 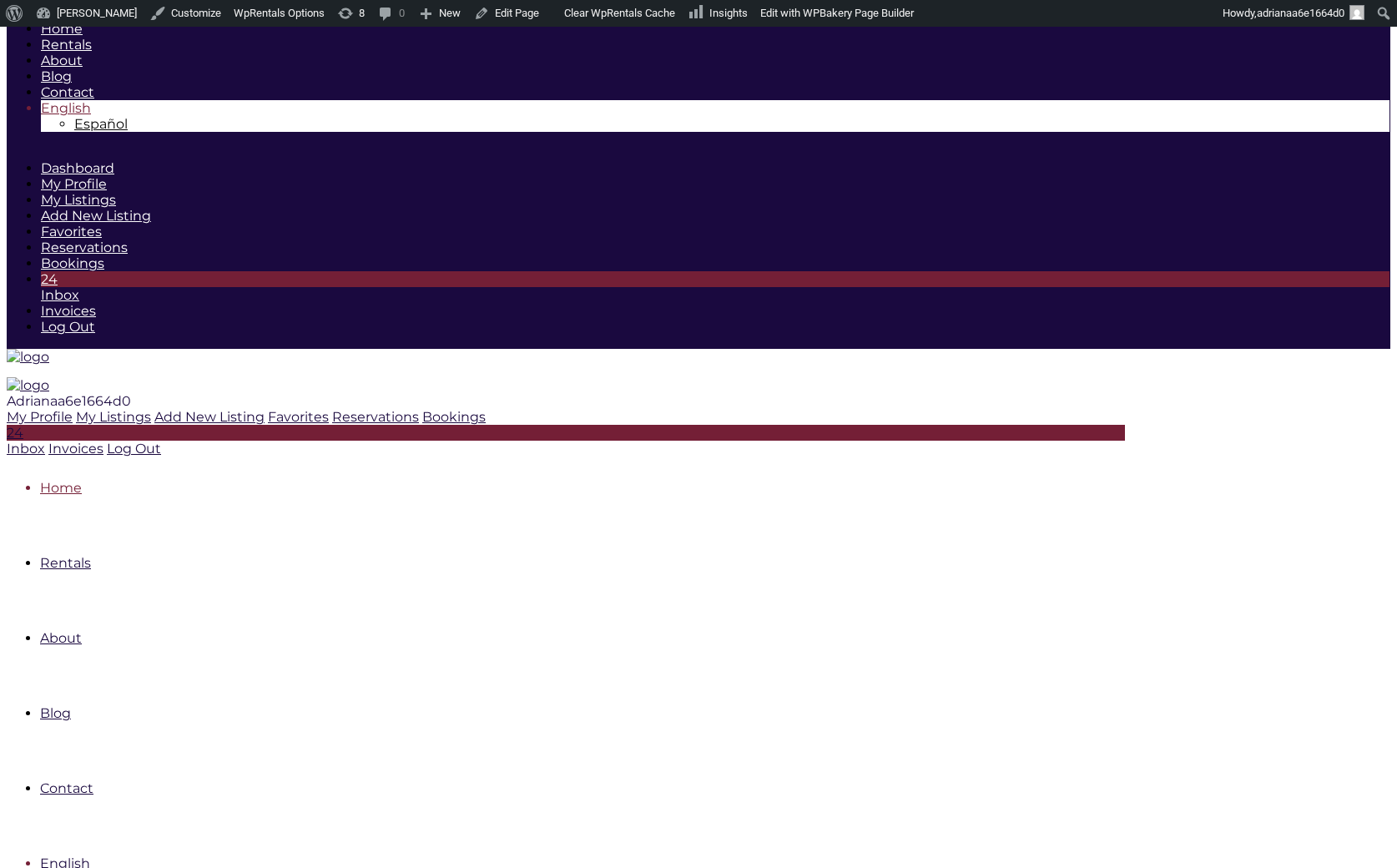 What do you see at coordinates (66, 108) in the screenshot?
I see `span: English` at bounding box center [66, 108].